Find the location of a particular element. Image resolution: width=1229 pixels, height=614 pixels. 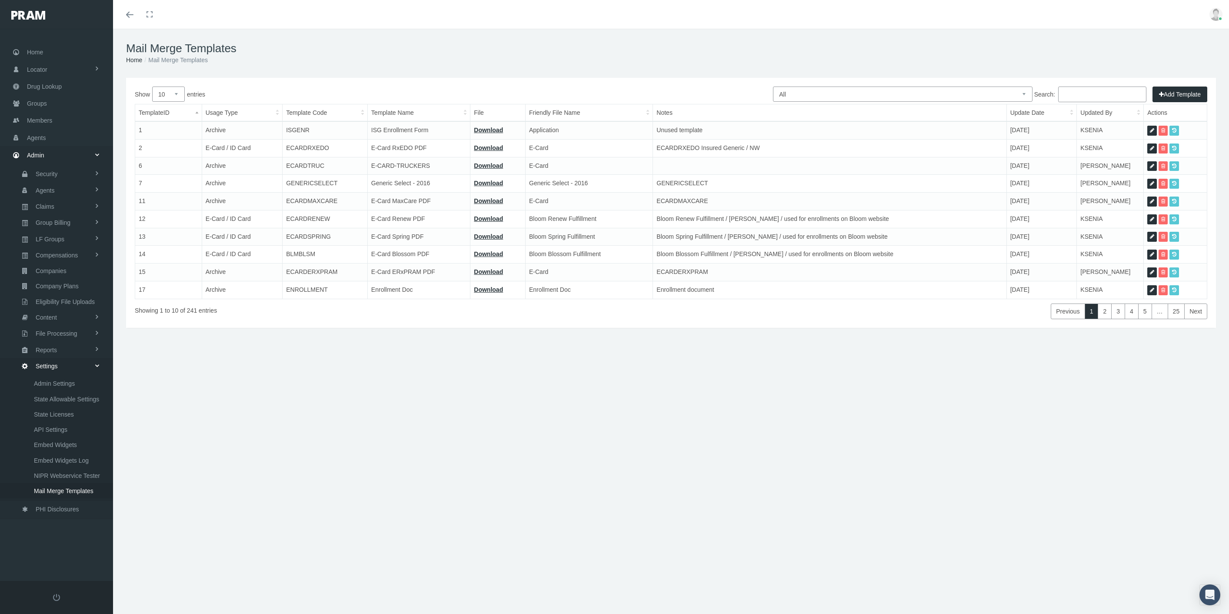

span: Eligibility File Uploads is located at coordinates (65, 302).